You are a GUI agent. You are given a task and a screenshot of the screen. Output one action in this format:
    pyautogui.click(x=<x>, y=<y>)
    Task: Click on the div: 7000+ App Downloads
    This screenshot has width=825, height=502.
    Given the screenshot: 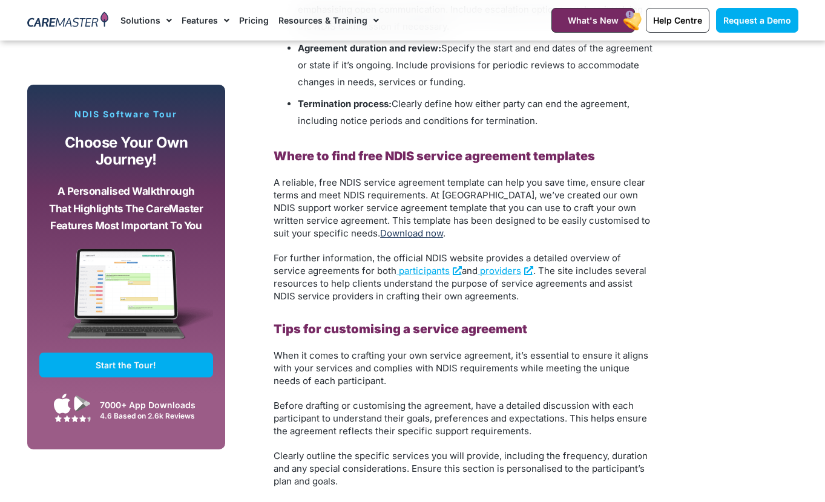 What is the action you would take?
    pyautogui.click(x=153, y=405)
    